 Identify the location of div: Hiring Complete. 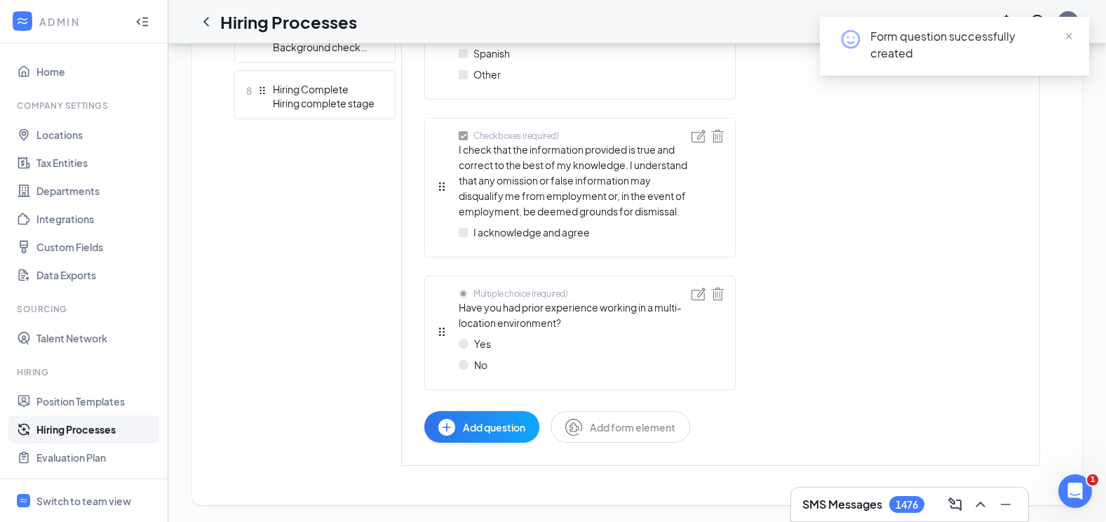
(324, 89).